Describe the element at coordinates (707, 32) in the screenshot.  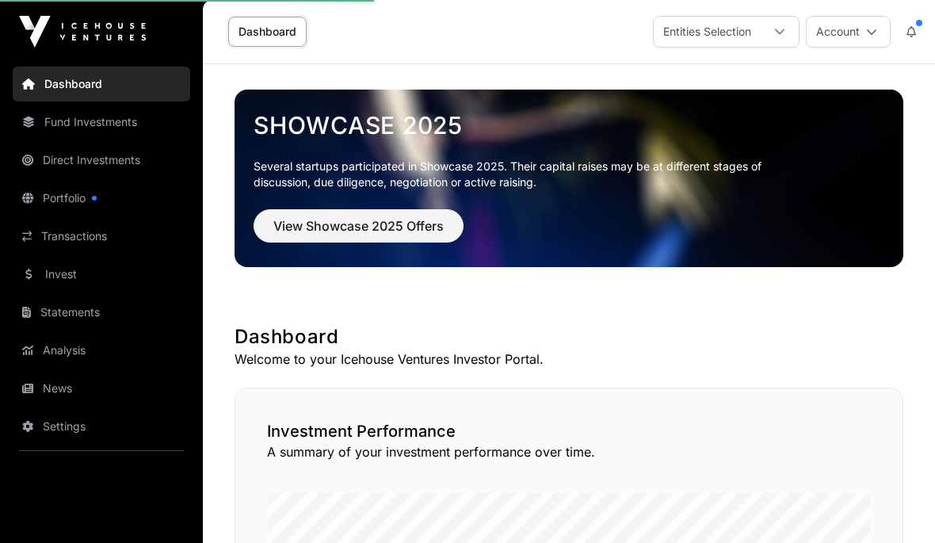
I see `div: Entities Selection` at that location.